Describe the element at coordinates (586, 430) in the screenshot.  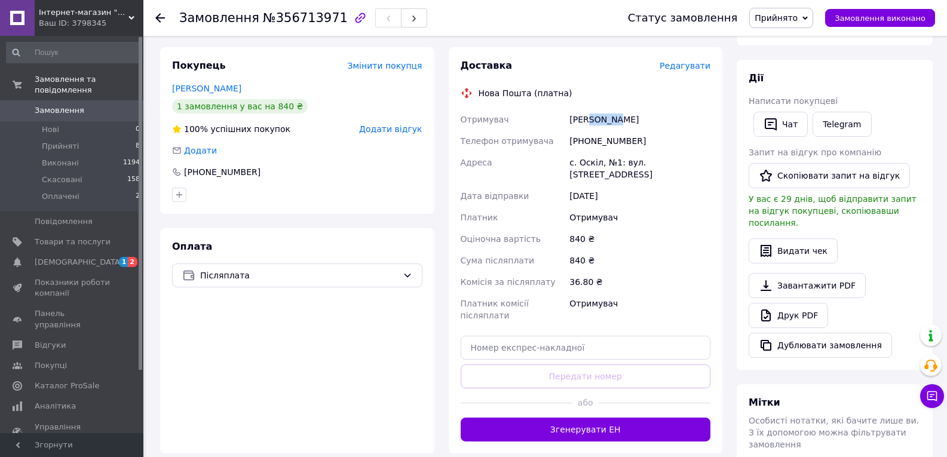
I see `button: Згенерувати ЕН` at that location.